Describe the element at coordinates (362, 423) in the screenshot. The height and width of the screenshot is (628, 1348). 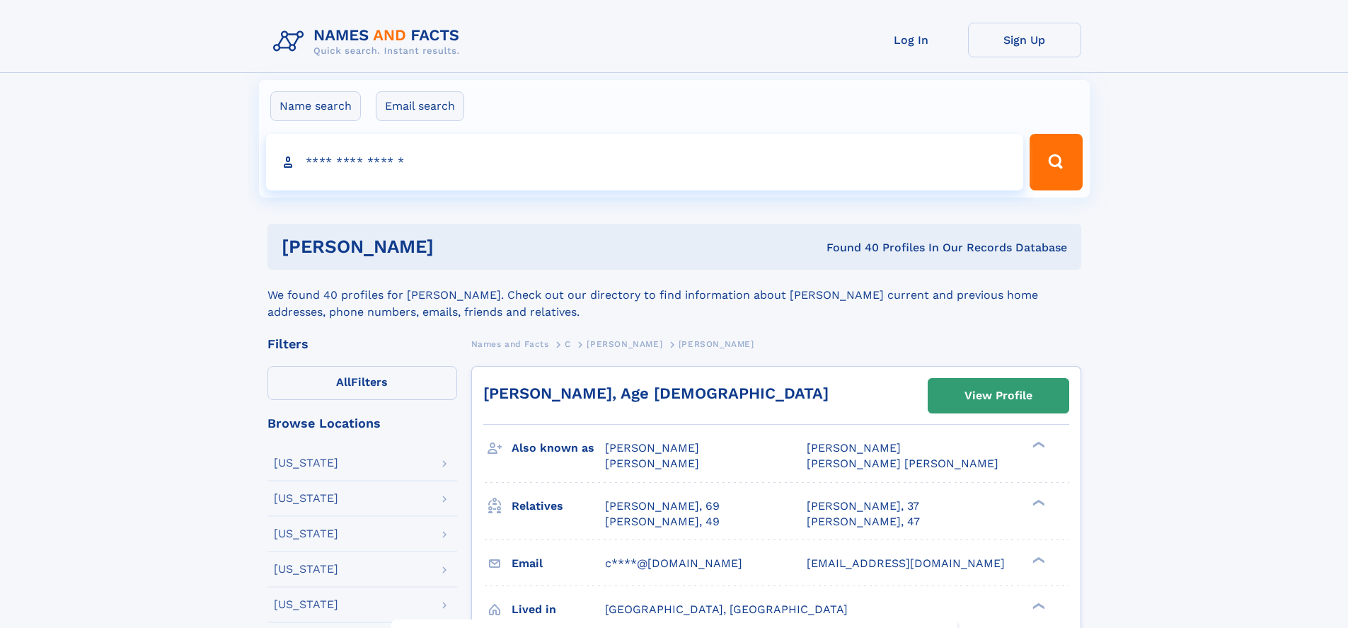
I see `div: Browse Locations` at that location.